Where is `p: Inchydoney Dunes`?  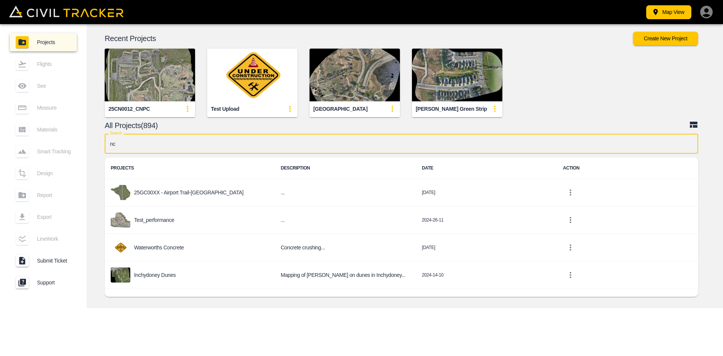
p: Inchydoney Dunes is located at coordinates (155, 275).